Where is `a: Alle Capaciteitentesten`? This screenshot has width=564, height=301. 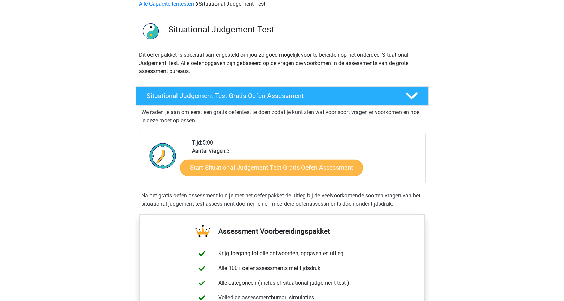
a: Alle Capaciteitentesten is located at coordinates (166, 4).